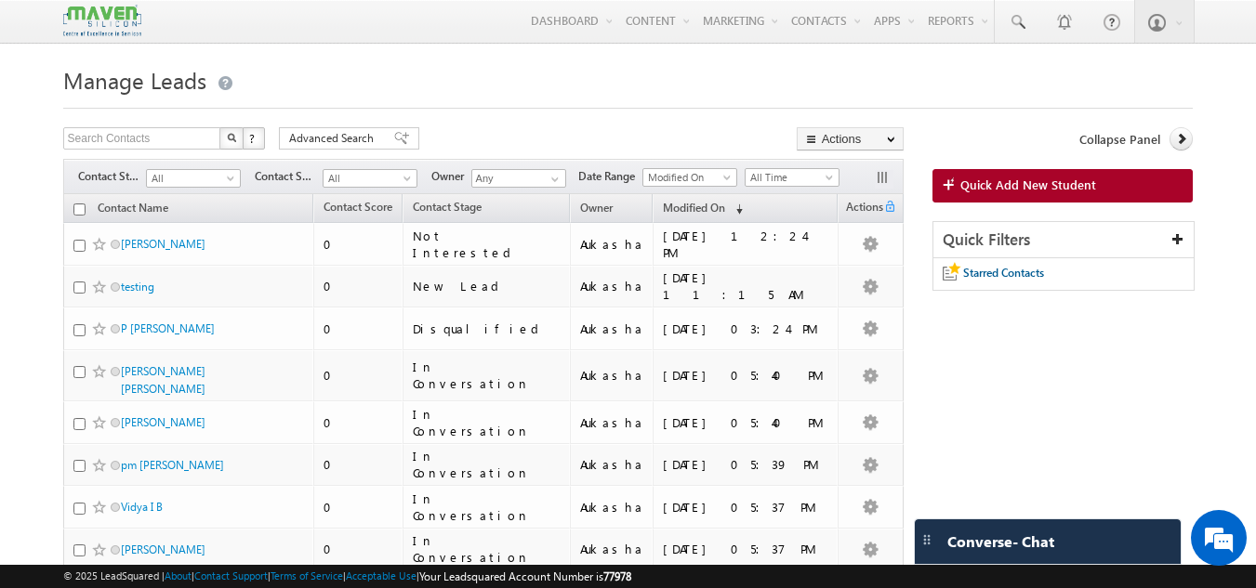 The width and height of the screenshot is (1256, 588). Describe the element at coordinates (1063, 240) in the screenshot. I see `div: Quick Filters` at that location.